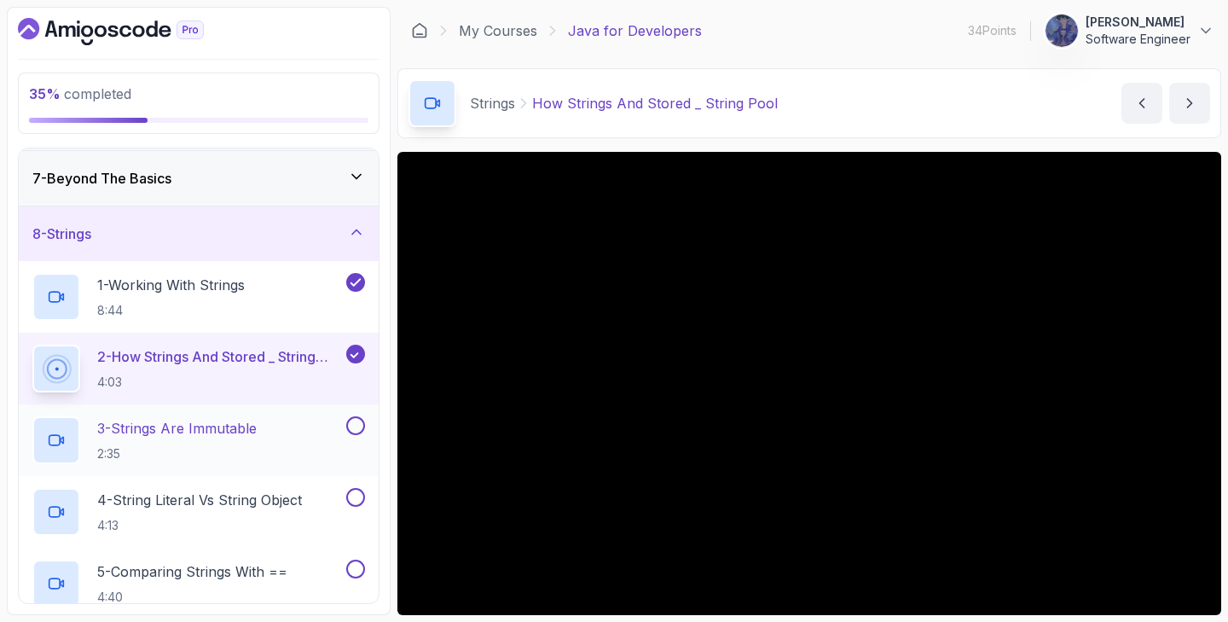  What do you see at coordinates (1190, 103) in the screenshot?
I see `button: next content` at bounding box center [1190, 103].